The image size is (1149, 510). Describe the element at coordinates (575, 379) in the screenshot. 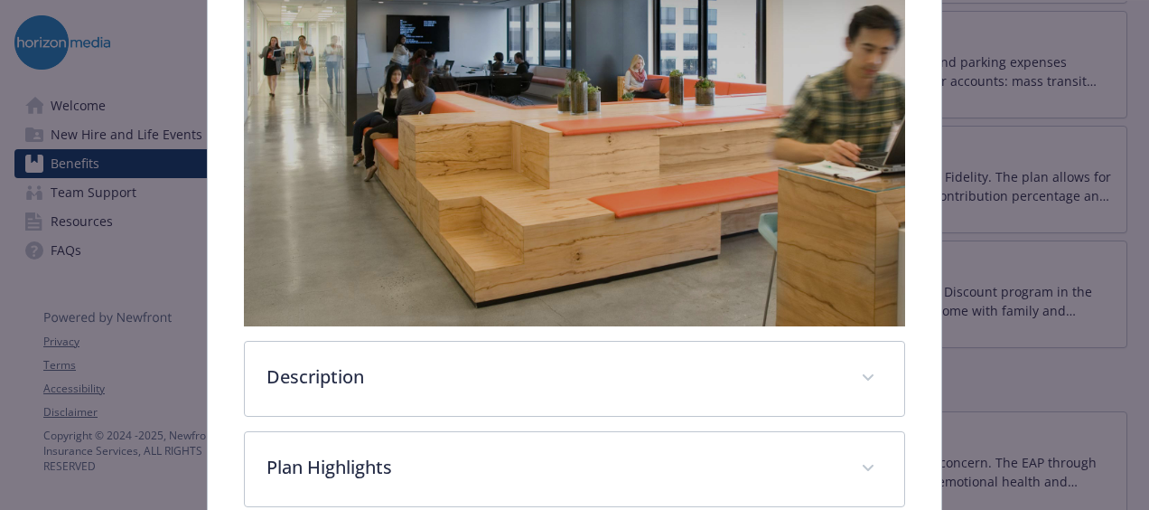

I see `div: Description` at that location.